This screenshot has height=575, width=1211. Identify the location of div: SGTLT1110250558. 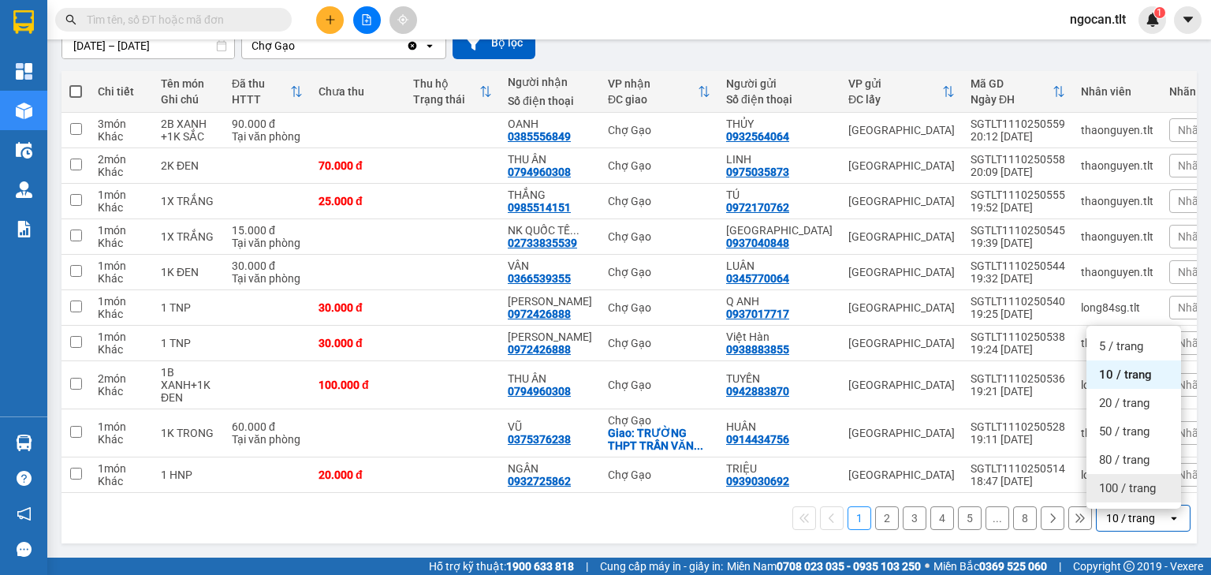
(1018, 159).